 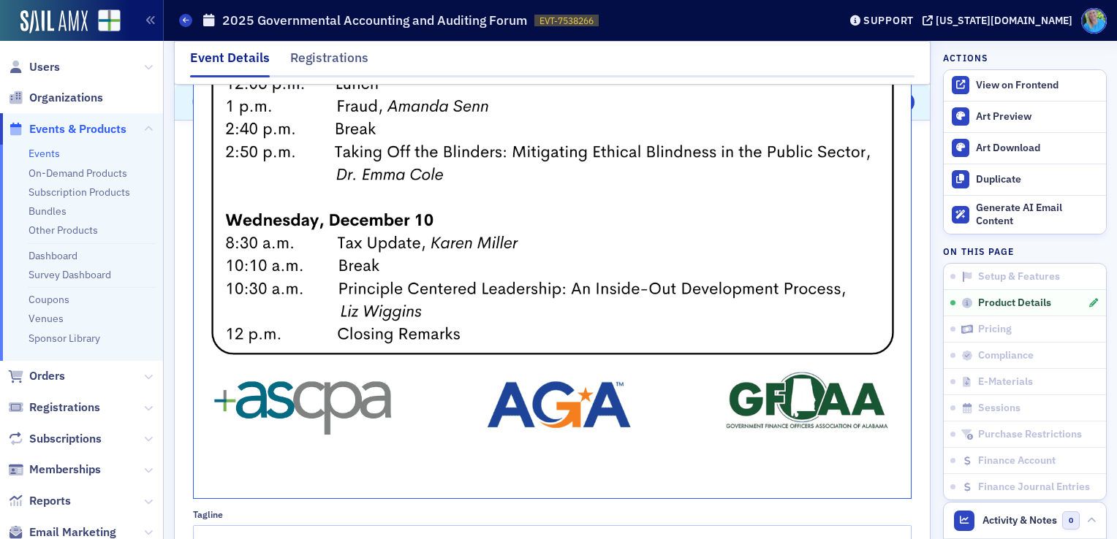 I want to click on a: Sponsor Library, so click(x=64, y=338).